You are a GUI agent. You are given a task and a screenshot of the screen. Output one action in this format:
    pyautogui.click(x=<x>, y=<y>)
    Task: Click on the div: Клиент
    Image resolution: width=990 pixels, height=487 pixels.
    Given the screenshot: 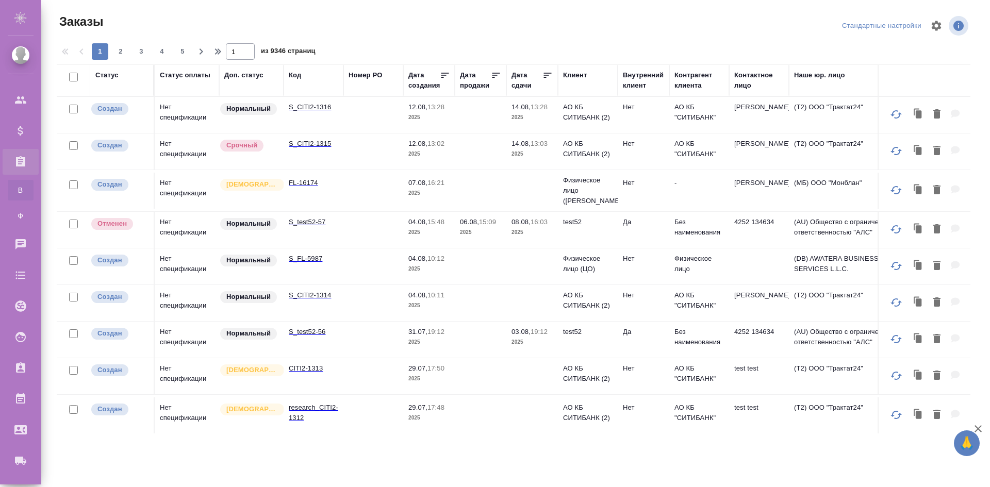 What is the action you would take?
    pyautogui.click(x=575, y=75)
    